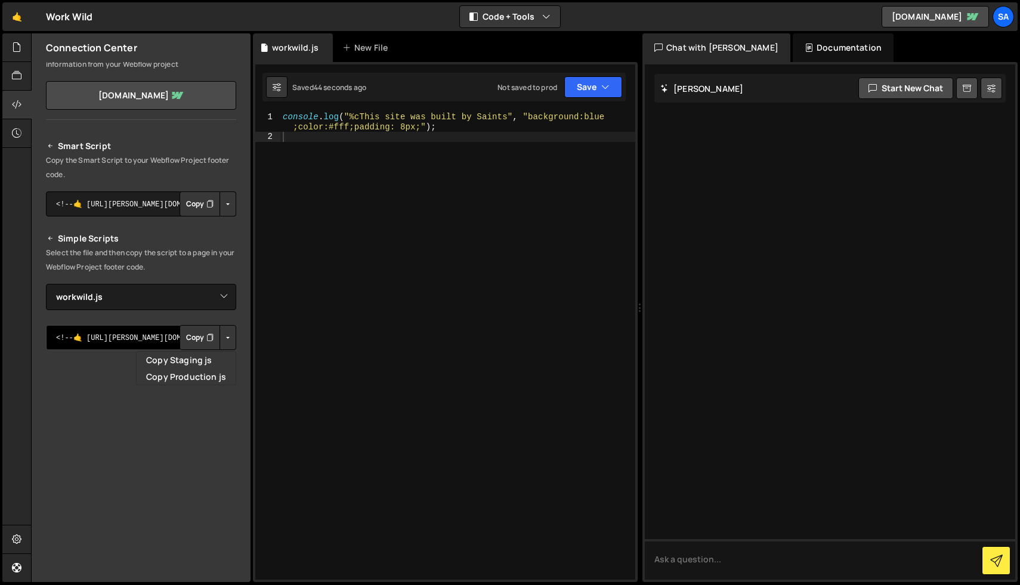 The height and width of the screenshot is (585, 1020). What do you see at coordinates (843, 48) in the screenshot?
I see `div: Documentation` at bounding box center [843, 48].